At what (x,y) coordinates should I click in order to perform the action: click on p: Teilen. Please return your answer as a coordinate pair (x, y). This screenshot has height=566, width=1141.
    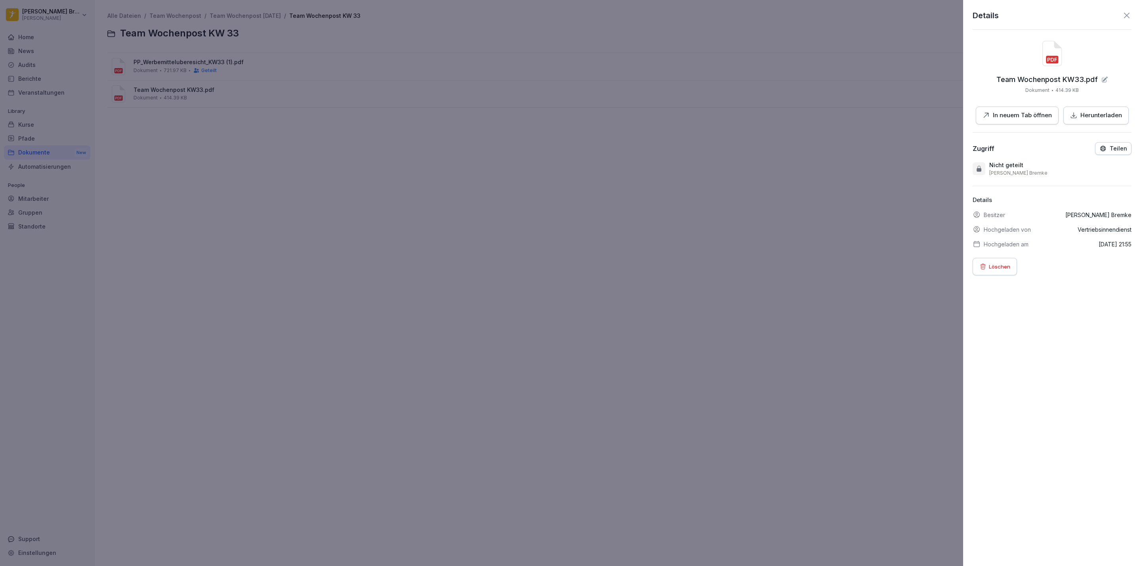
    Looking at the image, I should click on (1119, 149).